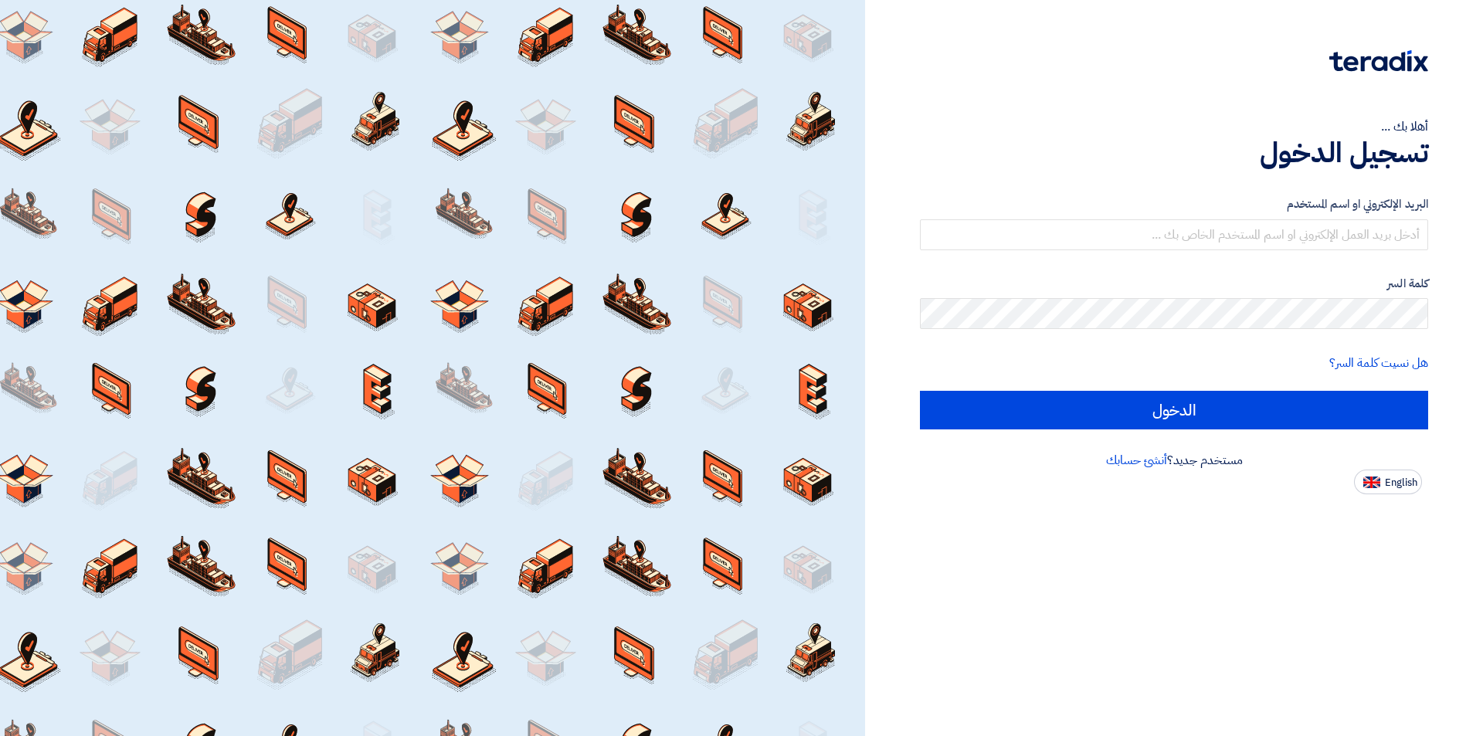 This screenshot has height=736, width=1483. What do you see at coordinates (1174, 204) in the screenshot?
I see `label: البريد الإلكتروني او اسم المستخدم` at bounding box center [1174, 204].